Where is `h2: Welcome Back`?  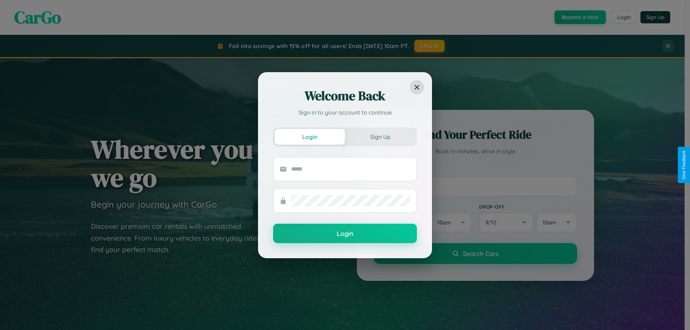
h2: Welcome Back is located at coordinates (345, 96).